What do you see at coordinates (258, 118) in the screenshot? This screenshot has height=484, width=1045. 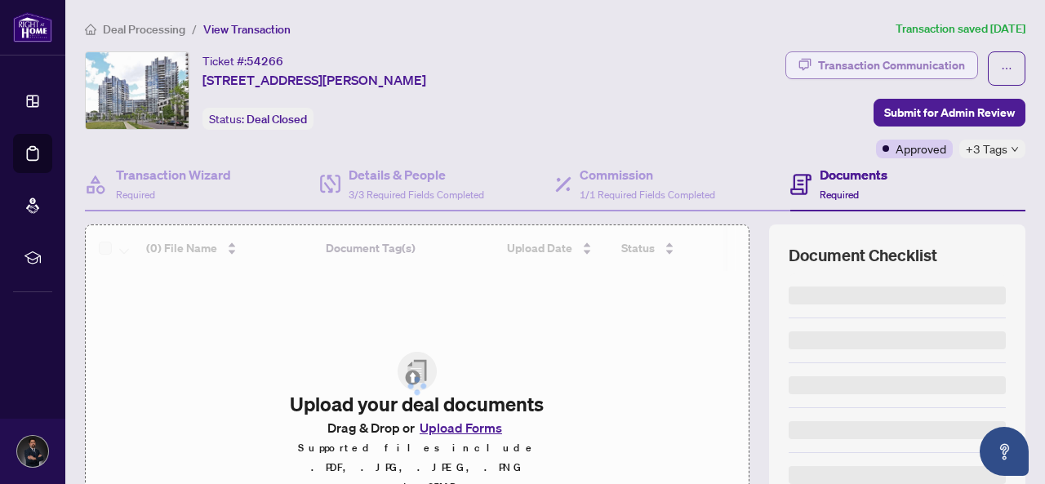 I see `div: Status:` at bounding box center [258, 118].